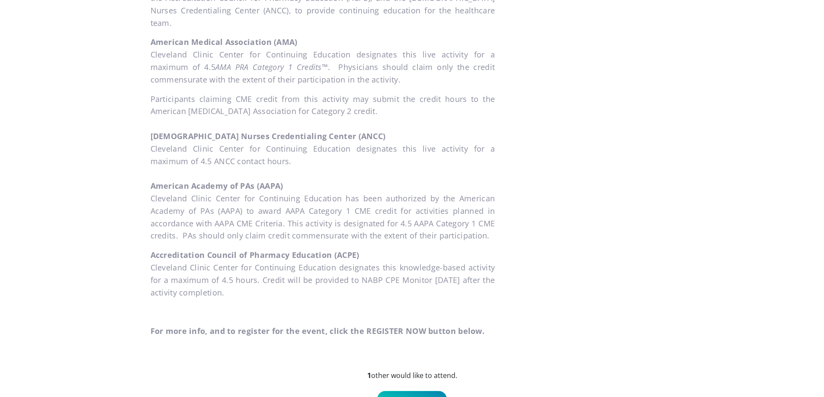  Describe the element at coordinates (224, 42) in the screenshot. I see `strong: American Medical Association (AMA)` at that location.